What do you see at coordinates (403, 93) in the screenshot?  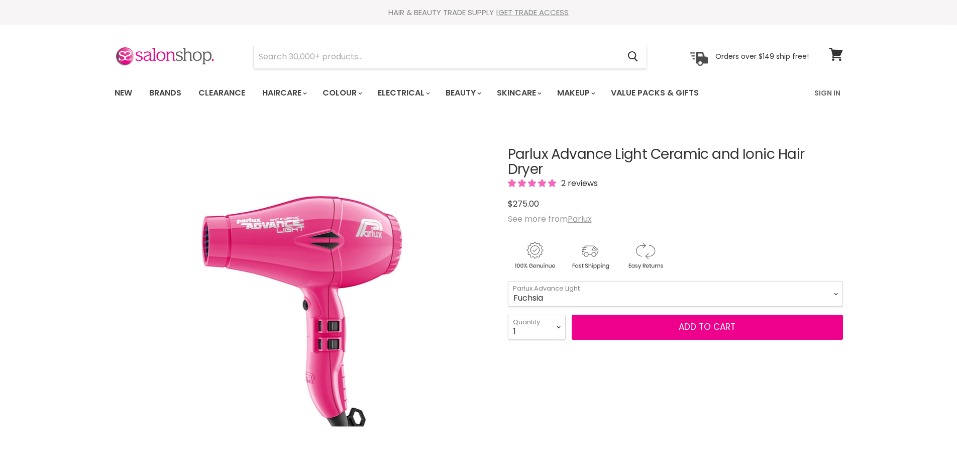 I see `a: Electrical` at bounding box center [403, 93].